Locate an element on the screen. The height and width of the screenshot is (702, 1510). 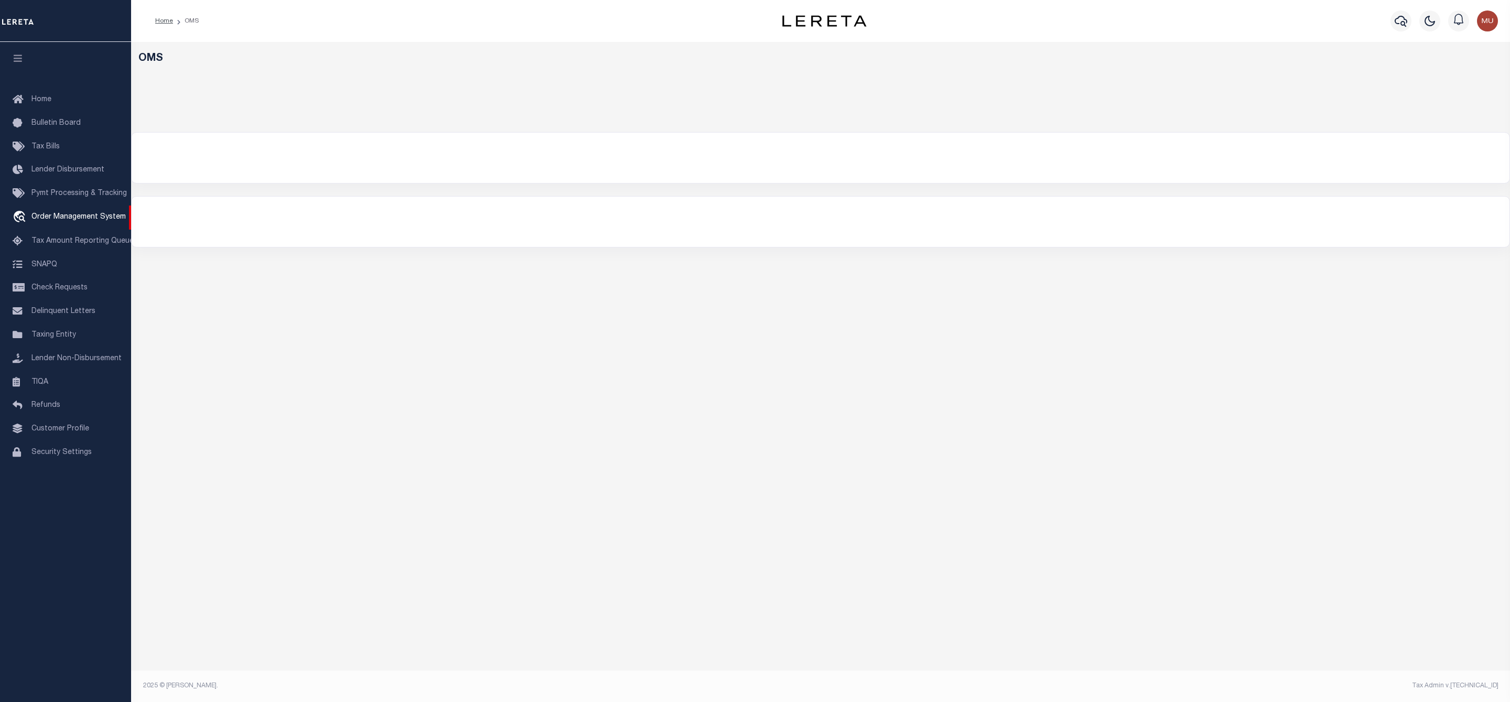
span: Taxing Entity is located at coordinates (53, 335).